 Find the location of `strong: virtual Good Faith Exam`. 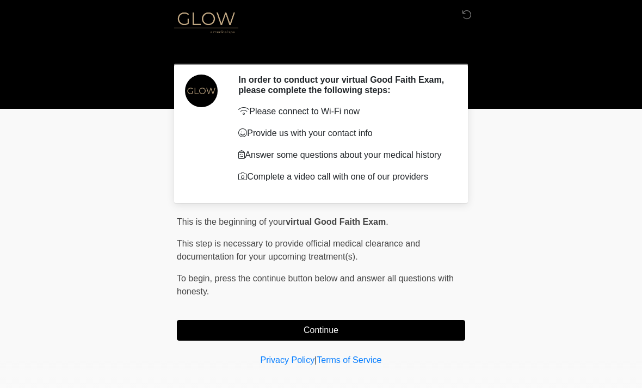

strong: virtual Good Faith Exam is located at coordinates (336, 222).